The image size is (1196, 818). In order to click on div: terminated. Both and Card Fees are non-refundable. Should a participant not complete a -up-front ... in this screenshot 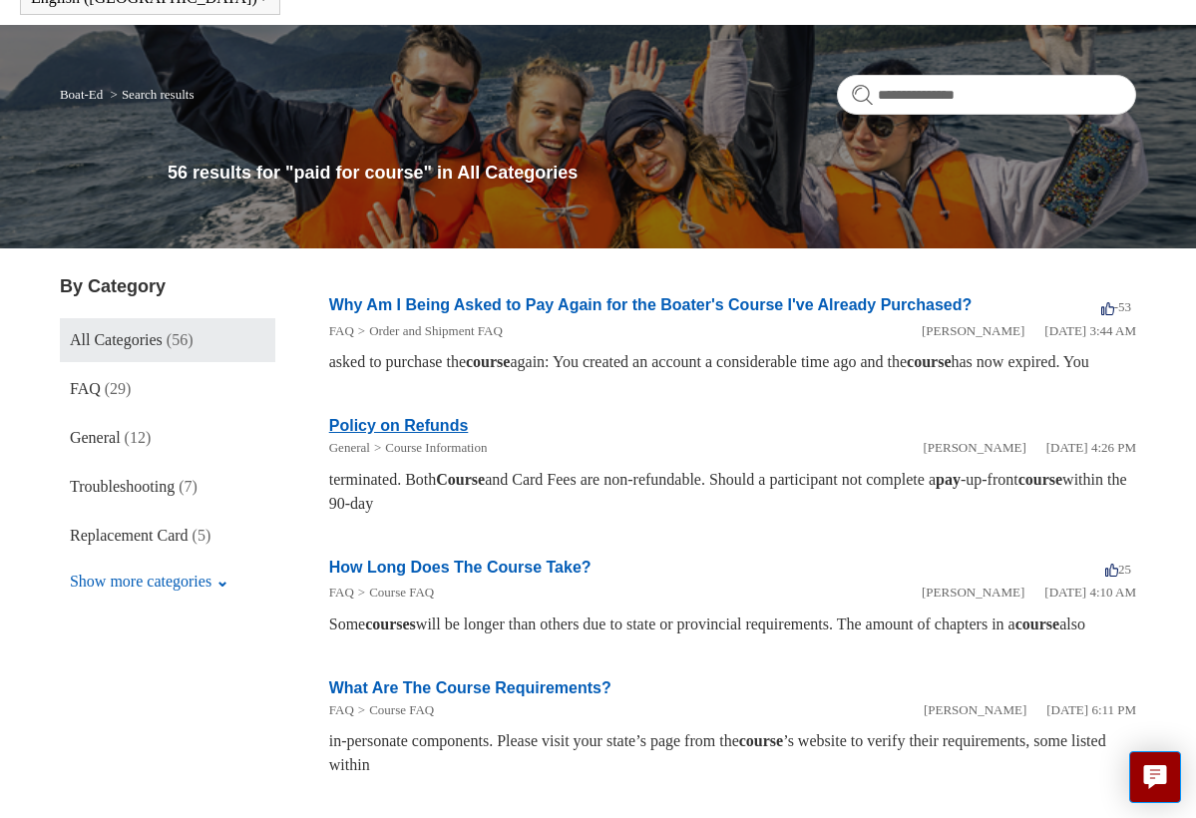, I will do `click(732, 492)`.